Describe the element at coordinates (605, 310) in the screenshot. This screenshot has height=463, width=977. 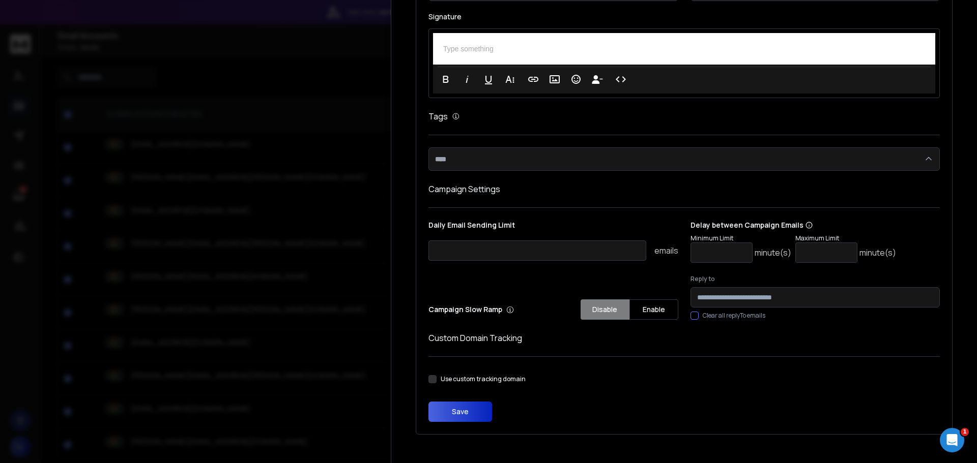
I see `button: Disable` at that location.